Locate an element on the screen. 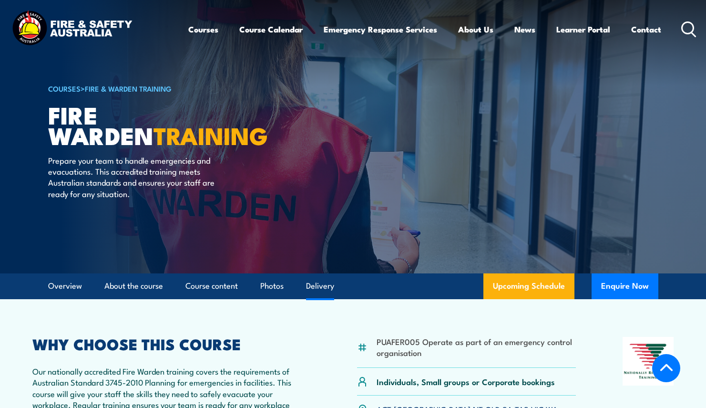 This screenshot has width=706, height=408. a: News is located at coordinates (525, 29).